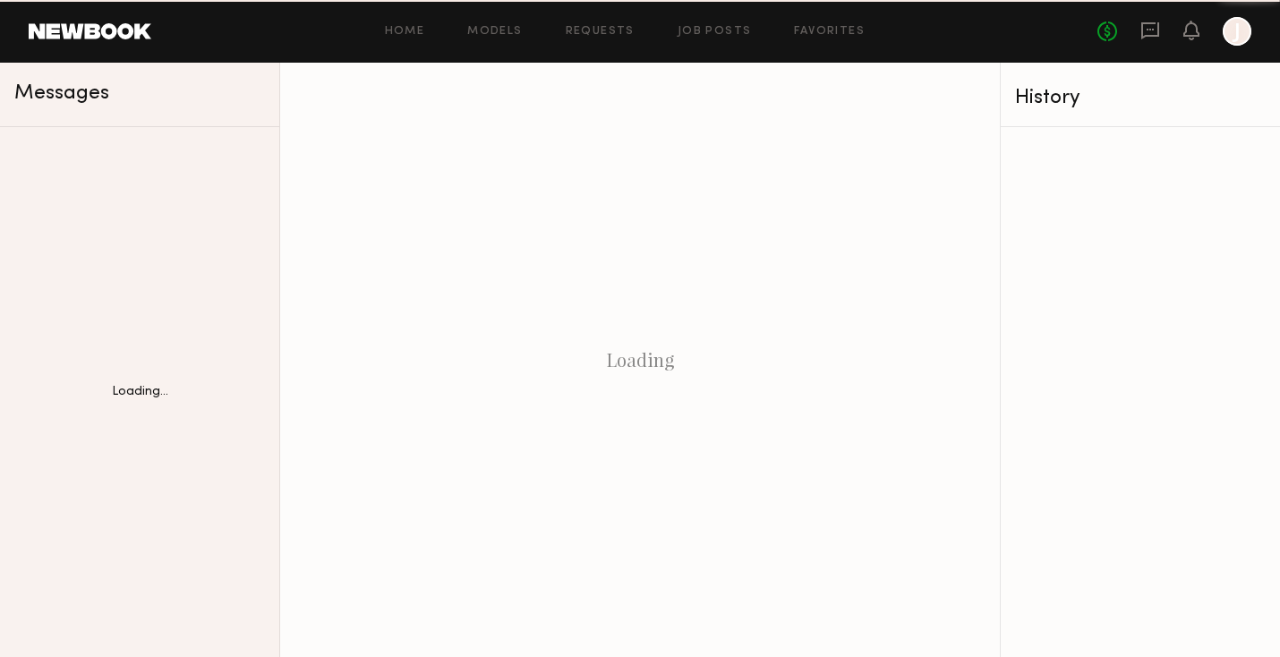  I want to click on div: Loading..., so click(140, 392).